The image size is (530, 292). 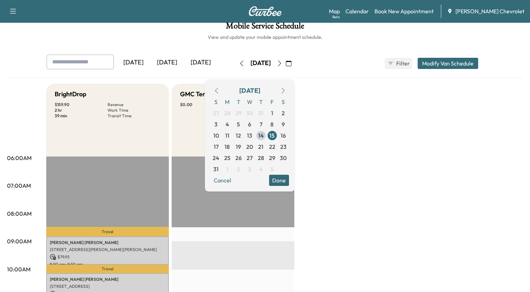 What do you see at coordinates (70, 94) in the screenshot?
I see `h5: BrightDrop` at bounding box center [70, 94].